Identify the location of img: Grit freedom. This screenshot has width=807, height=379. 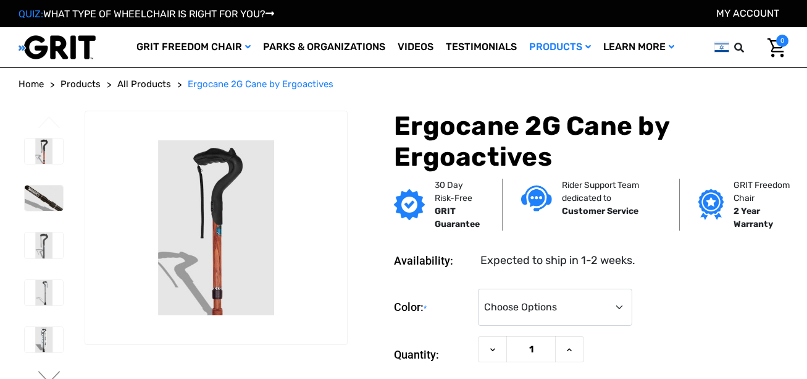
(711, 204).